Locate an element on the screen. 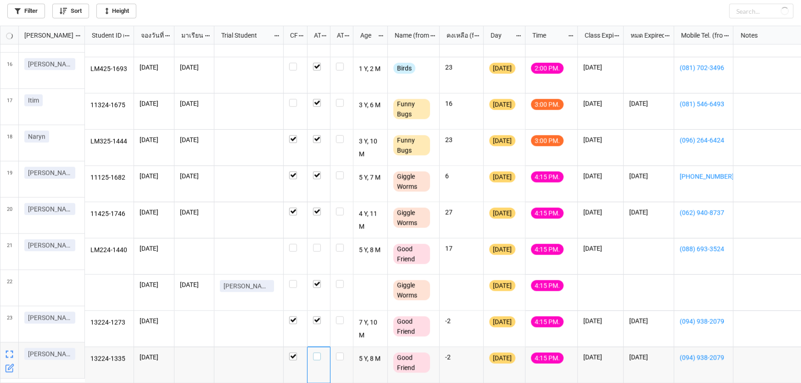 The height and width of the screenshot is (383, 801). p: 11324-1675 is located at coordinates (109, 106).